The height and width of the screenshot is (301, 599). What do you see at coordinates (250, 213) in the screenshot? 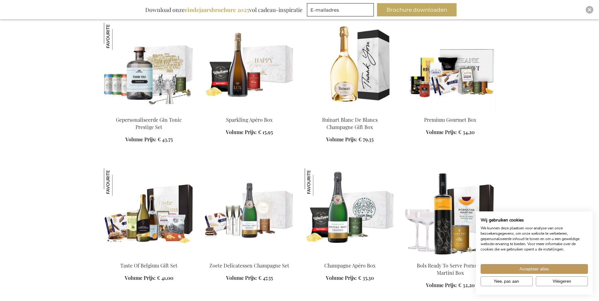
I see `img: Sweet Delights Champagne Set` at bounding box center [250, 213].